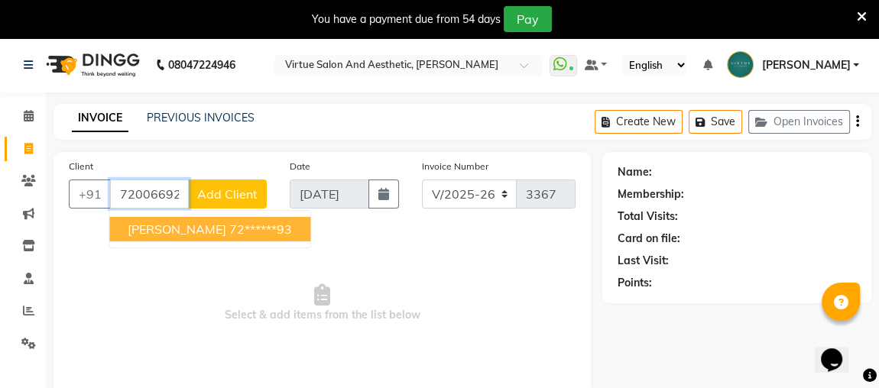 Image resolution: width=879 pixels, height=388 pixels. Describe the element at coordinates (100, 119) in the screenshot. I see `a: INVOICE` at that location.